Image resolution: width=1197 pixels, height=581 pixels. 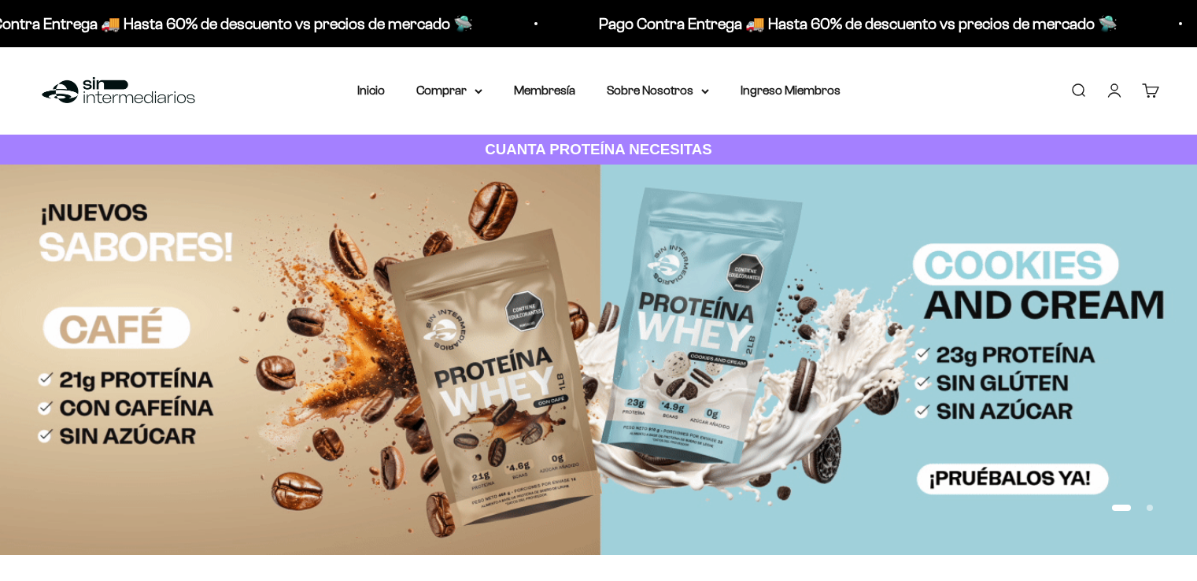 What do you see at coordinates (545, 90) in the screenshot?
I see `a: Membresía` at bounding box center [545, 90].